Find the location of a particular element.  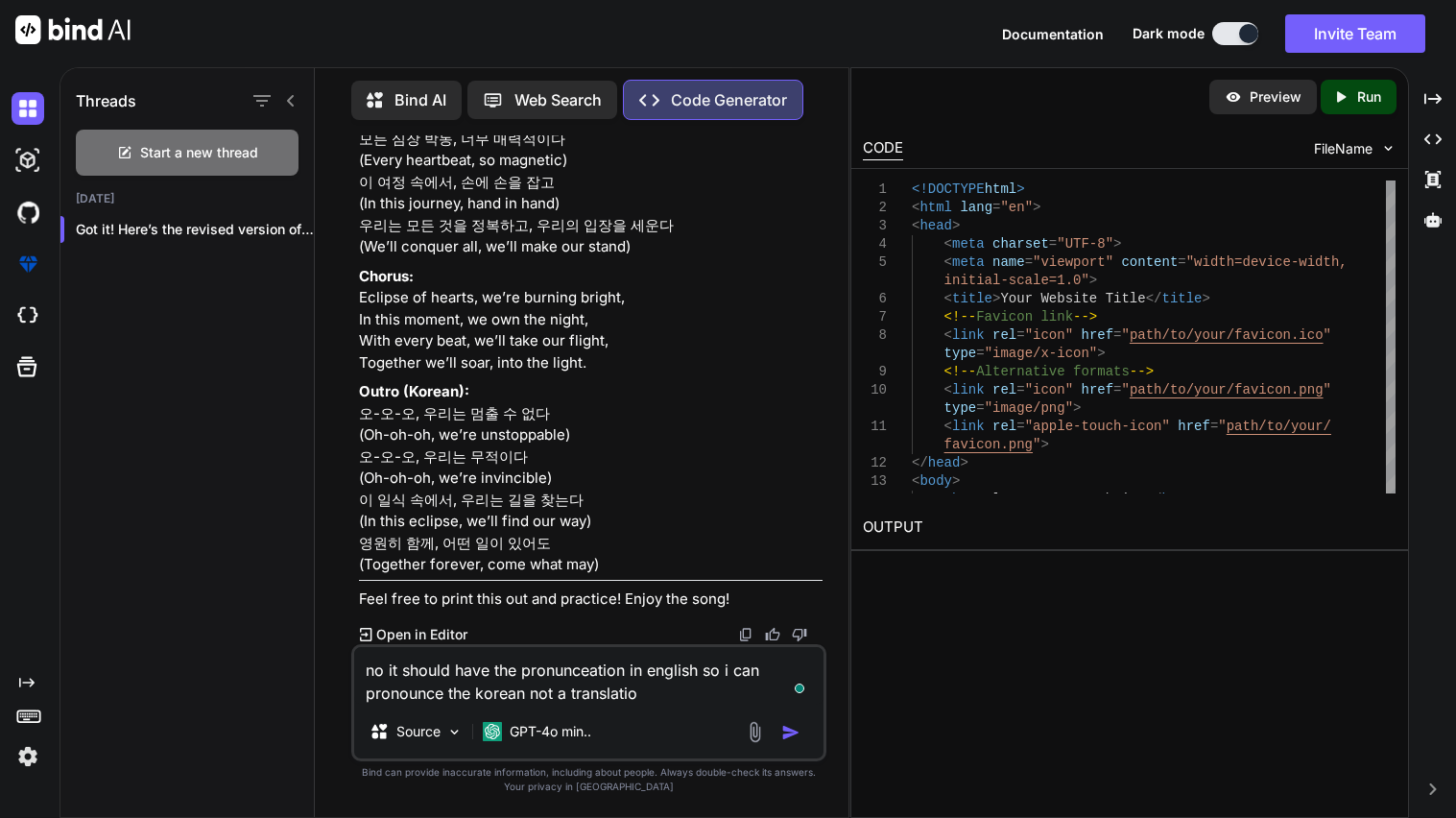

span: path/to/your/favicon.ico is located at coordinates (1227, 335).